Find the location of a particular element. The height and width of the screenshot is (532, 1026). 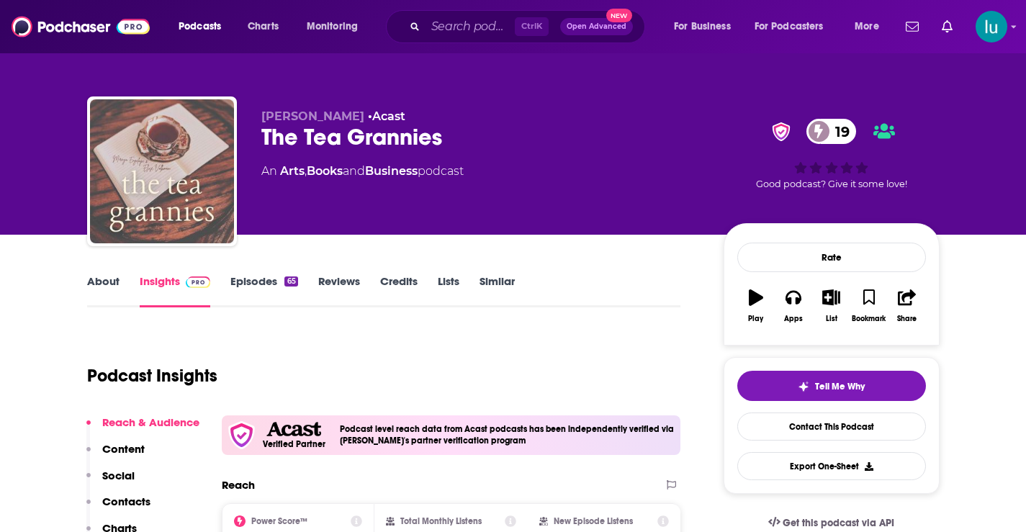

span: Tell Me Why is located at coordinates (840, 387).